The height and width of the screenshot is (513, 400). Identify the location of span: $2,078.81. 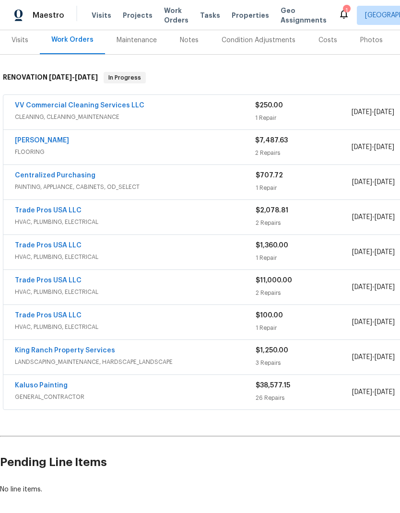
(272, 210).